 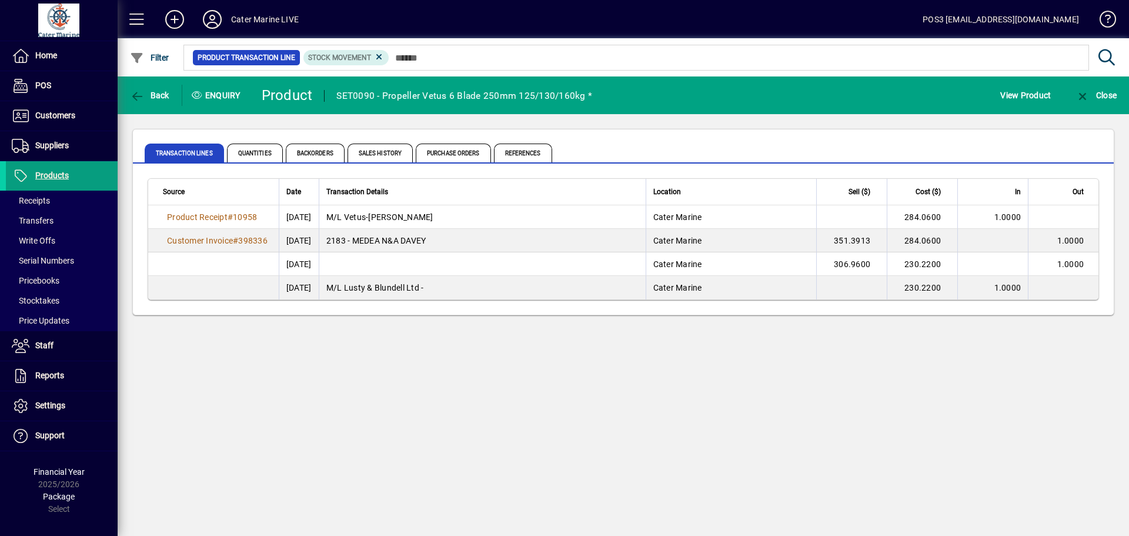 What do you see at coordinates (149, 58) in the screenshot?
I see `button: Filter` at bounding box center [149, 58].